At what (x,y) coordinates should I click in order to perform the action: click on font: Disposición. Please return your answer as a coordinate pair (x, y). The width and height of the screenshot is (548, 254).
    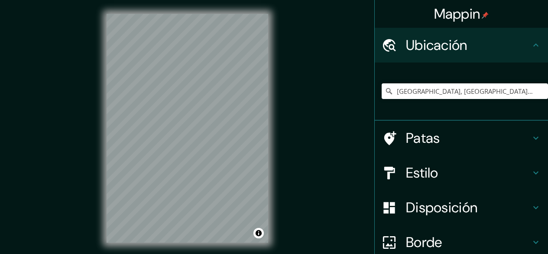
    Looking at the image, I should click on (442, 207).